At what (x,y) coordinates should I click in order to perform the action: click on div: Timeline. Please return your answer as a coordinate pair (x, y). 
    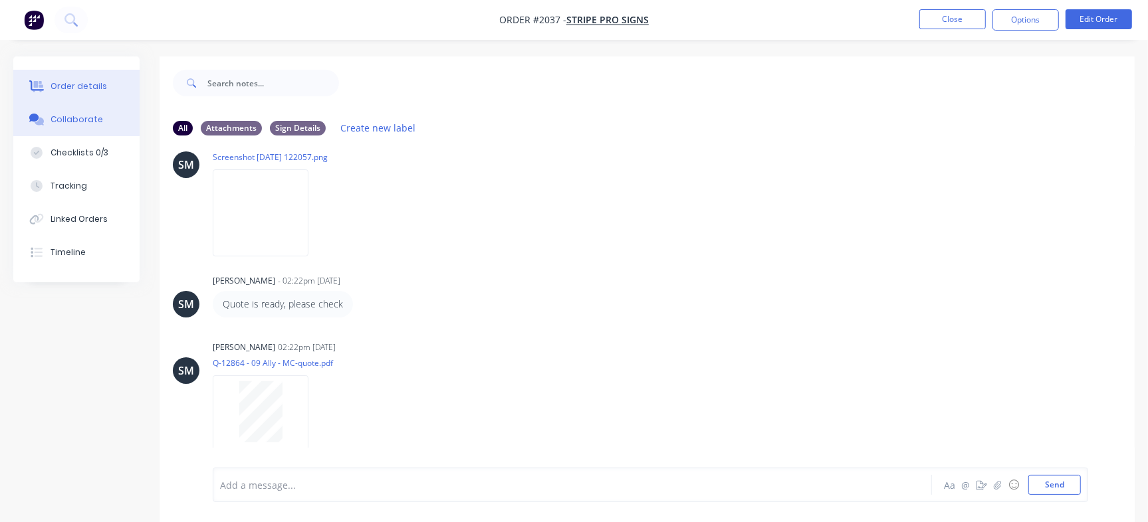
    Looking at the image, I should click on (68, 253).